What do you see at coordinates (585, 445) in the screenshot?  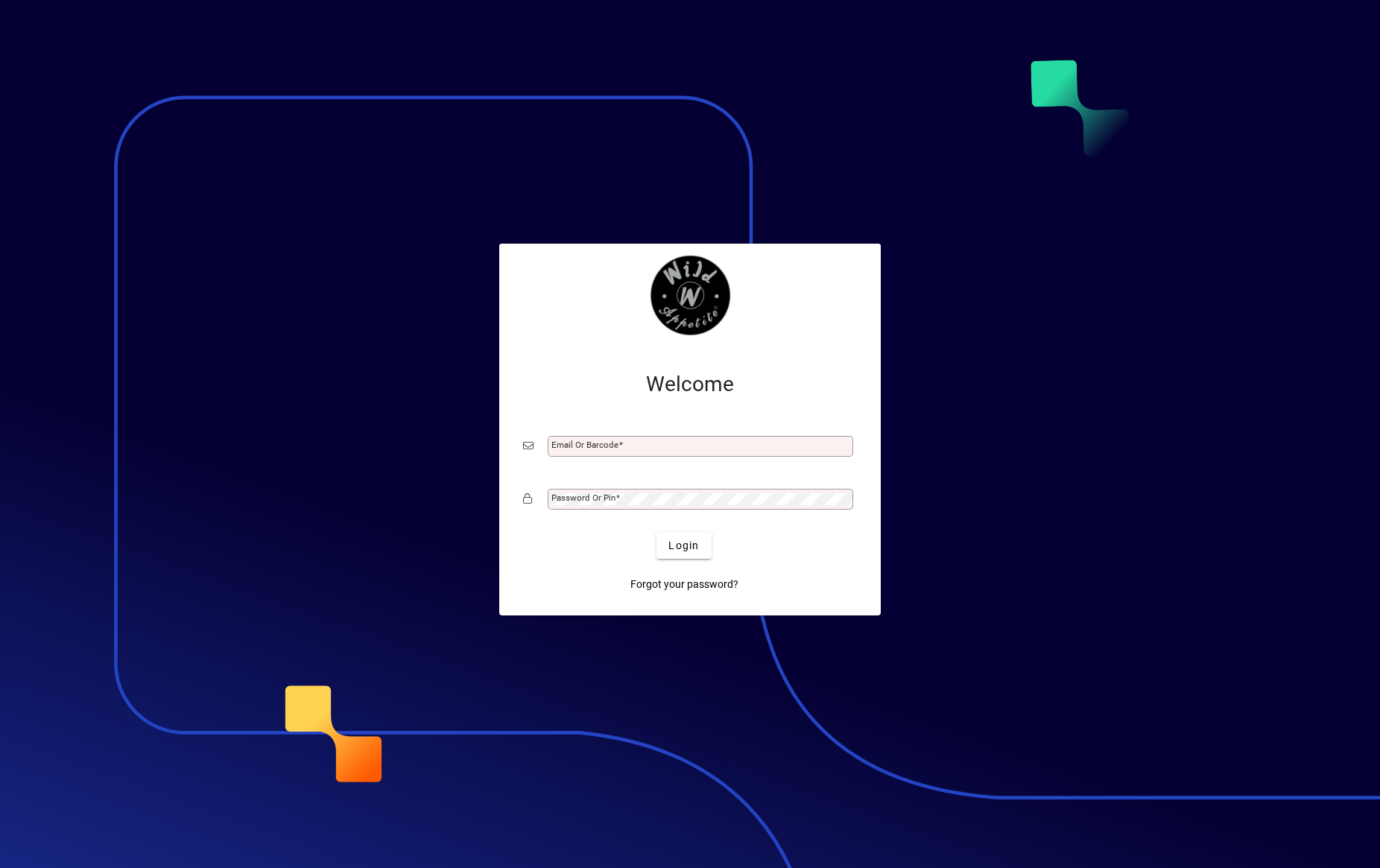 I see `mat-label: Email or Barcode` at bounding box center [585, 445].